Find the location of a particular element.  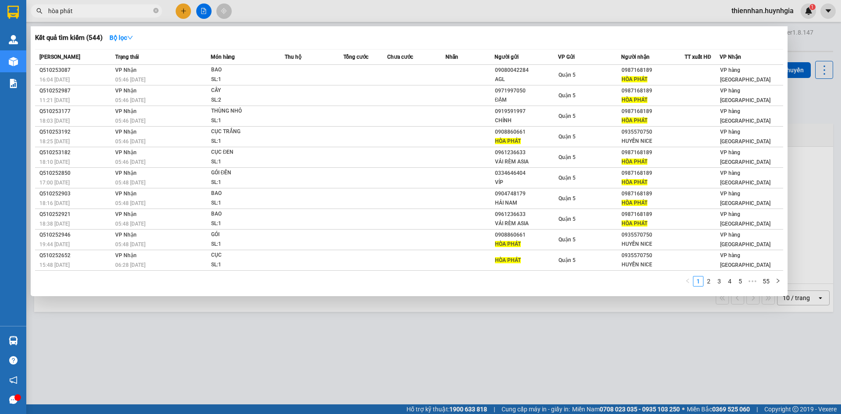

div: CÂY is located at coordinates (244, 91).